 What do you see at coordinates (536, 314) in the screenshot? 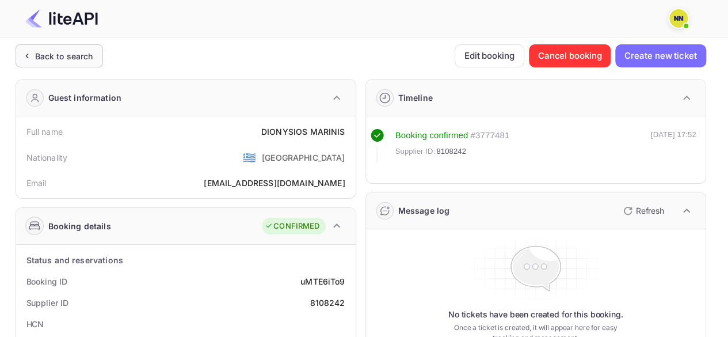
I see `p: No tickets have been created for this booking.` at bounding box center [536, 314].